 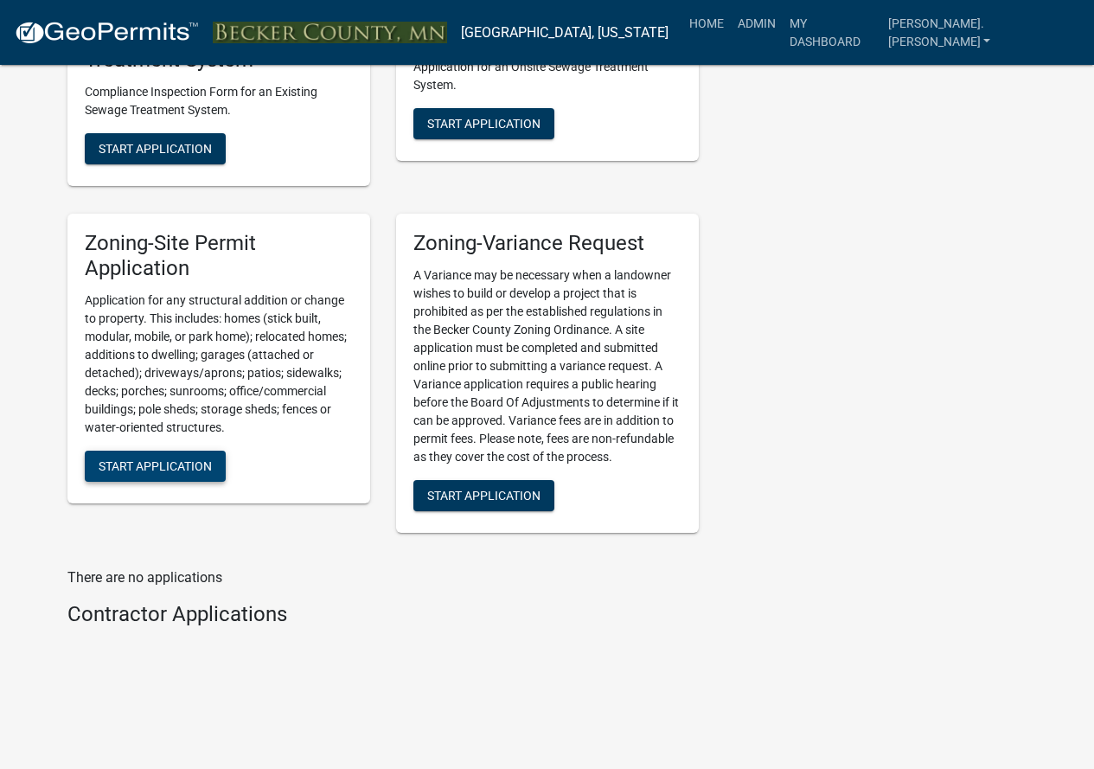 I want to click on p: A Variance may be necessary when a landowner wishes to build or develop a project that is prohibi..., so click(x=548, y=366).